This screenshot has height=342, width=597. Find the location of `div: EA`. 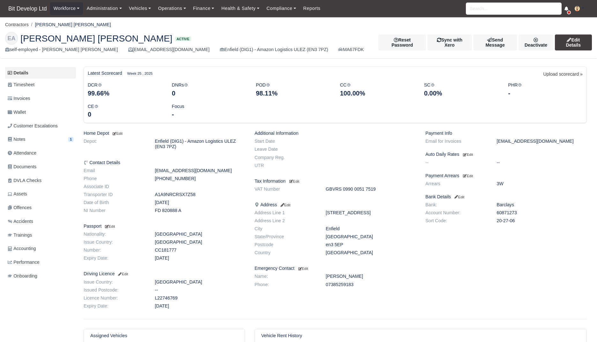

div: EA is located at coordinates (11, 38).